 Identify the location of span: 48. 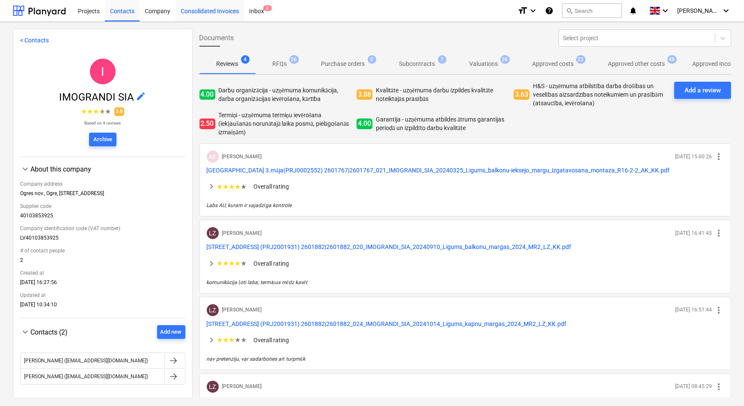
(672, 59).